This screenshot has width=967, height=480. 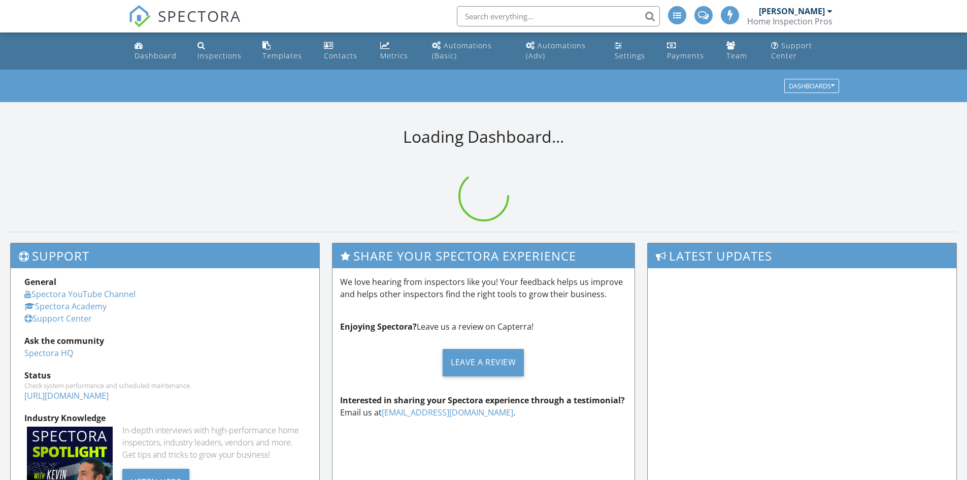 I want to click on span: SPECTORA, so click(x=199, y=16).